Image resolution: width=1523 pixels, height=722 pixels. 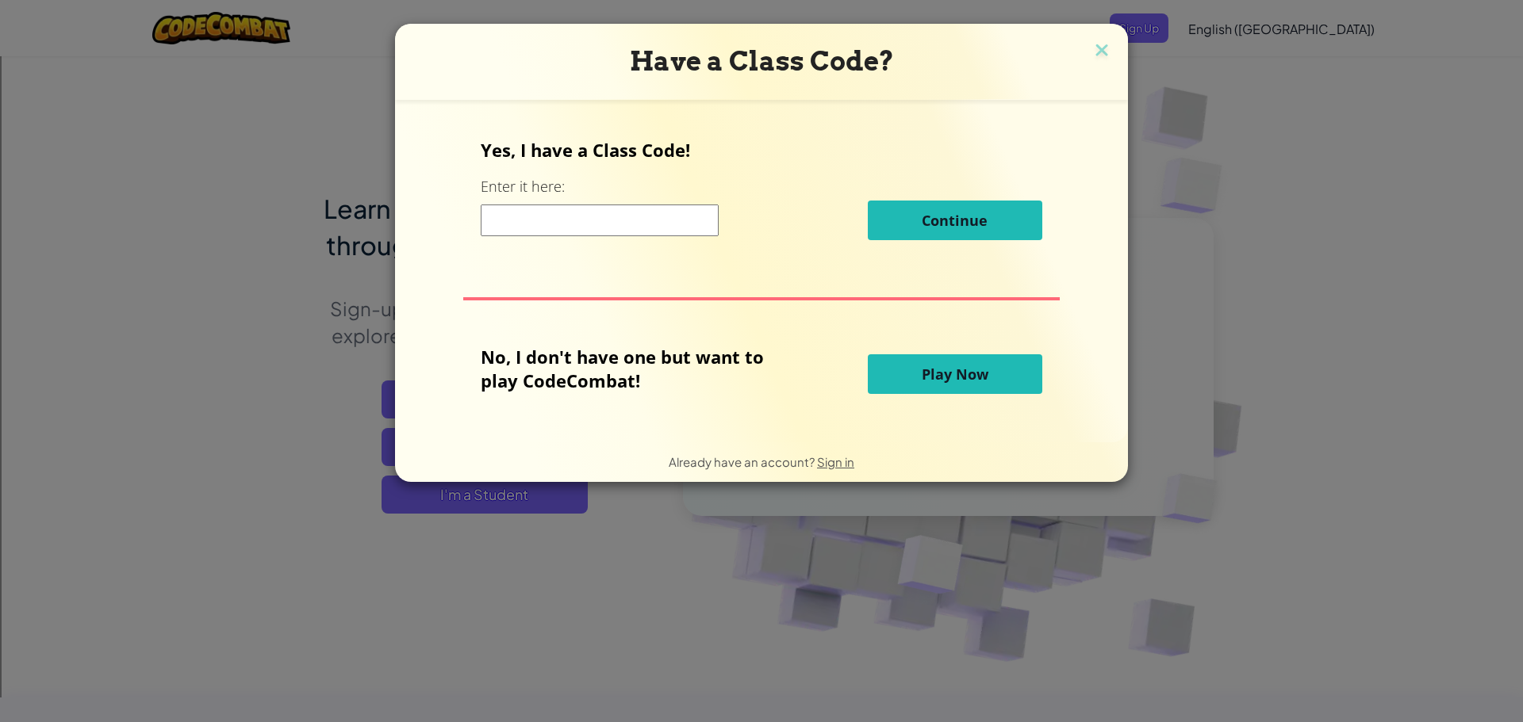 I want to click on div: Sort A > Z, so click(x=761, y=13).